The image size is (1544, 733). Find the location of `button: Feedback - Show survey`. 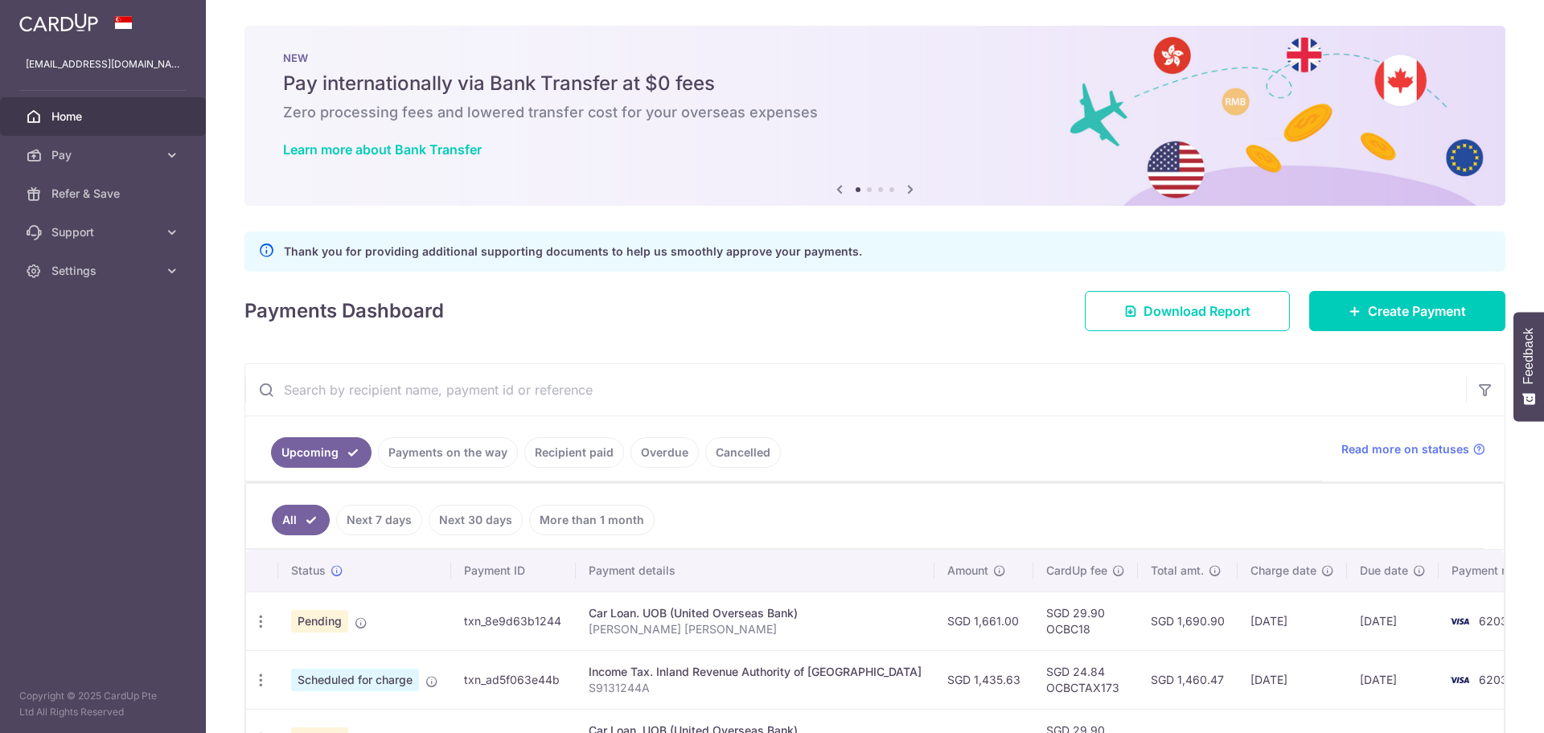

button: Feedback - Show survey is located at coordinates (1528, 367).